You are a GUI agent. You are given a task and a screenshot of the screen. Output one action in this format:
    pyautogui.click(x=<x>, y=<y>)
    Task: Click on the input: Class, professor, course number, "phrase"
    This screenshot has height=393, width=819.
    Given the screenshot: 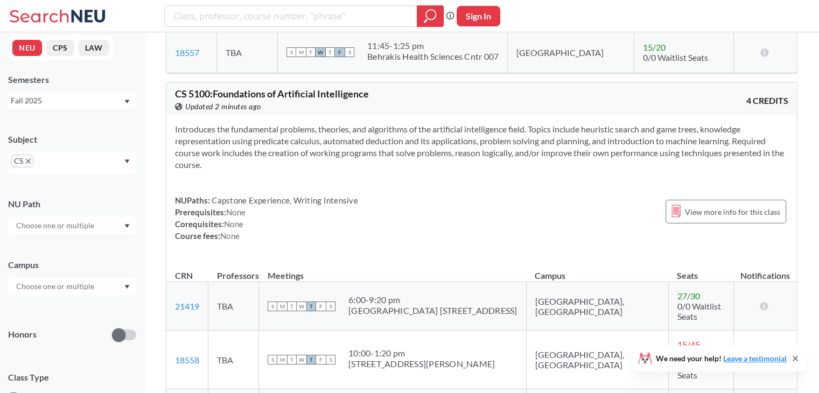 What is the action you would take?
    pyautogui.click(x=291, y=16)
    